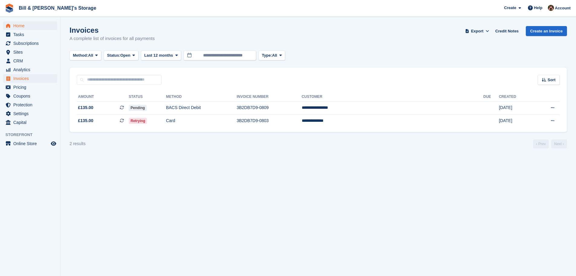 The width and height of the screenshot is (576, 276). Describe the element at coordinates (112, 38) in the screenshot. I see `p: A complete list of invoices for all payments` at that location.